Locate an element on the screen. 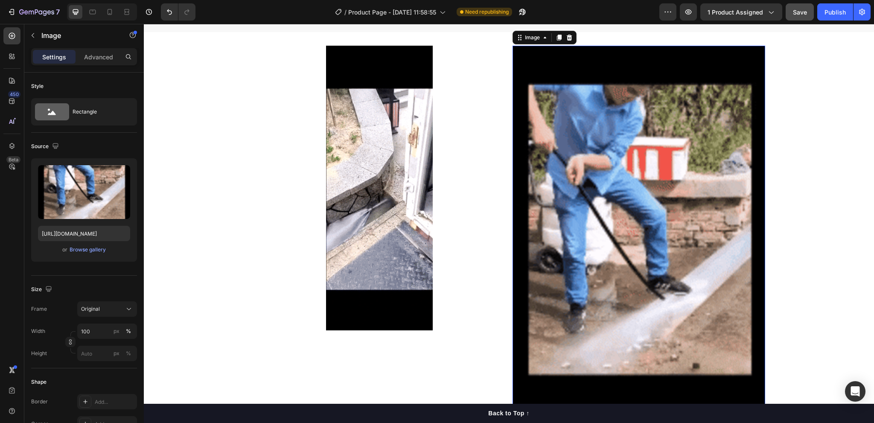 This screenshot has height=423, width=874. label: Height is located at coordinates (39, 353).